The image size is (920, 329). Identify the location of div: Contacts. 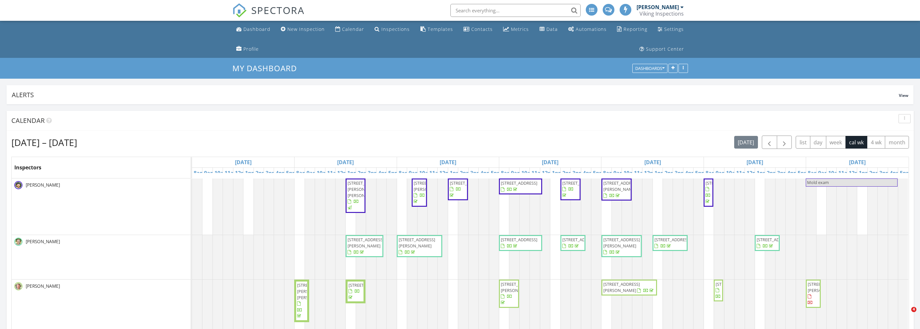
(482, 29).